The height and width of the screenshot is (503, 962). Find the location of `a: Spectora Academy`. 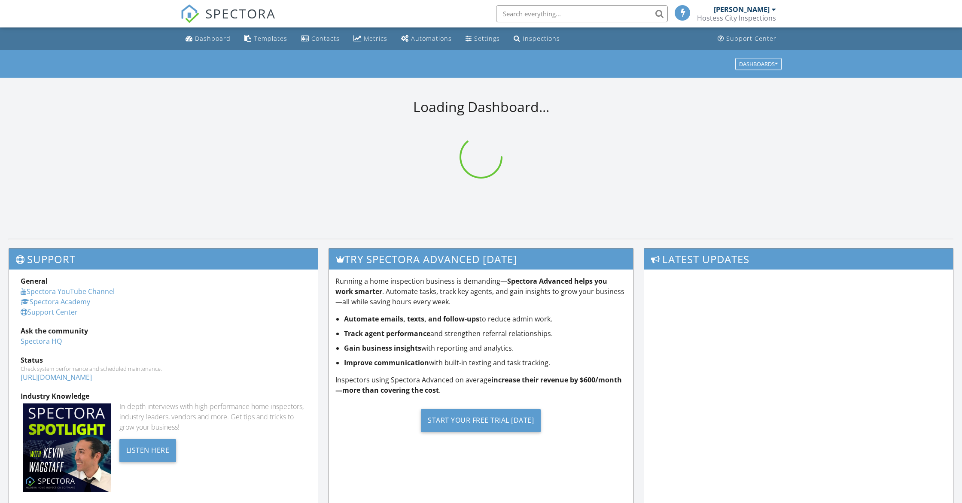

a: Spectora Academy is located at coordinates (55, 302).